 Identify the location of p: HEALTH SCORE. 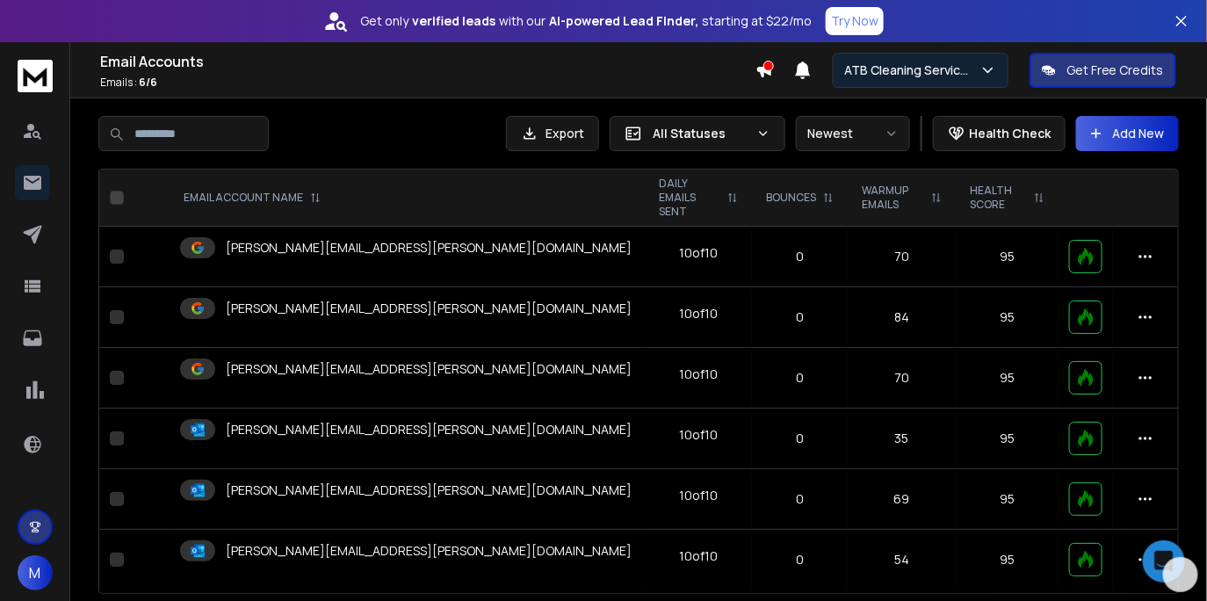
(998, 198).